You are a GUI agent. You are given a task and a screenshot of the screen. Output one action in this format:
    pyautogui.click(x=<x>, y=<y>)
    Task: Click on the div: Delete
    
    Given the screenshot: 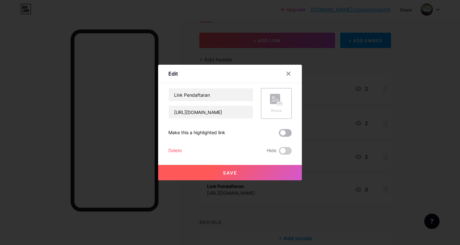 What is the action you would take?
    pyautogui.click(x=175, y=151)
    